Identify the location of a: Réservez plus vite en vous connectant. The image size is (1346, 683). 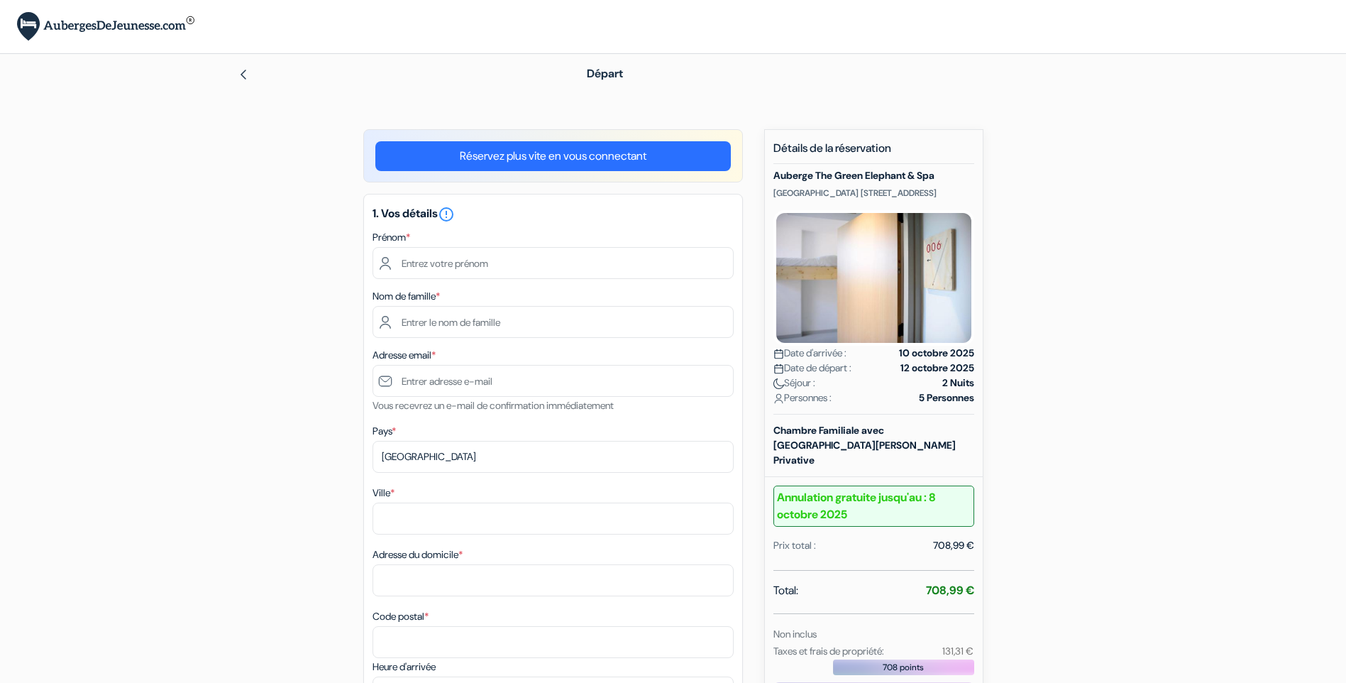
(553, 156).